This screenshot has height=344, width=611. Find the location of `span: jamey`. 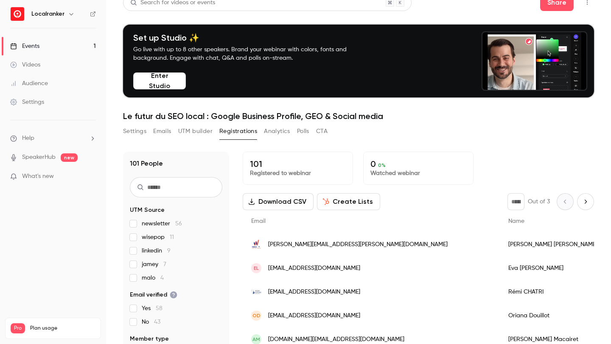

span: jamey is located at coordinates (154, 265).